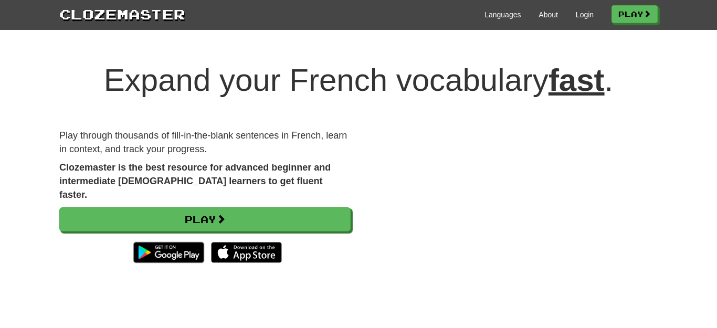 This screenshot has height=328, width=717. What do you see at coordinates (122, 14) in the screenshot?
I see `a: Clozemaster` at bounding box center [122, 14].